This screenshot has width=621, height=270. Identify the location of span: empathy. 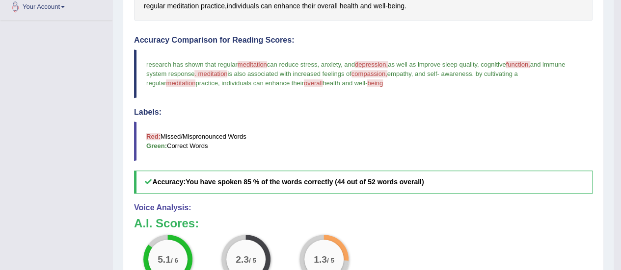
(399, 74).